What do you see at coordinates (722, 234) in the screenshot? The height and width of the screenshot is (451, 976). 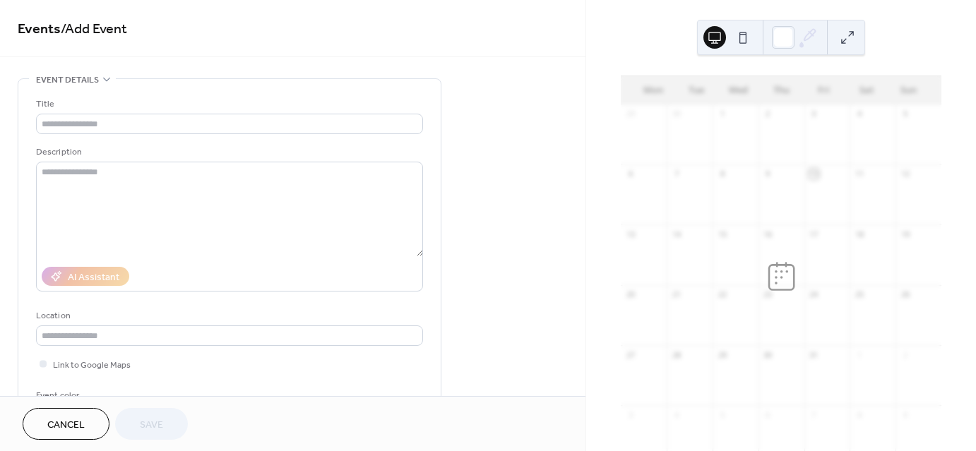 I see `div: 15` at bounding box center [722, 234].